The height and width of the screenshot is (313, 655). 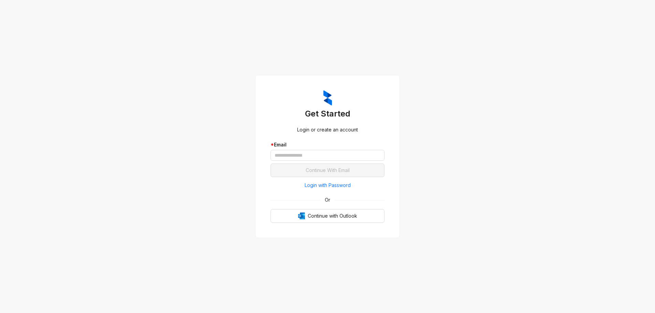 I want to click on div: Email, so click(x=327, y=145).